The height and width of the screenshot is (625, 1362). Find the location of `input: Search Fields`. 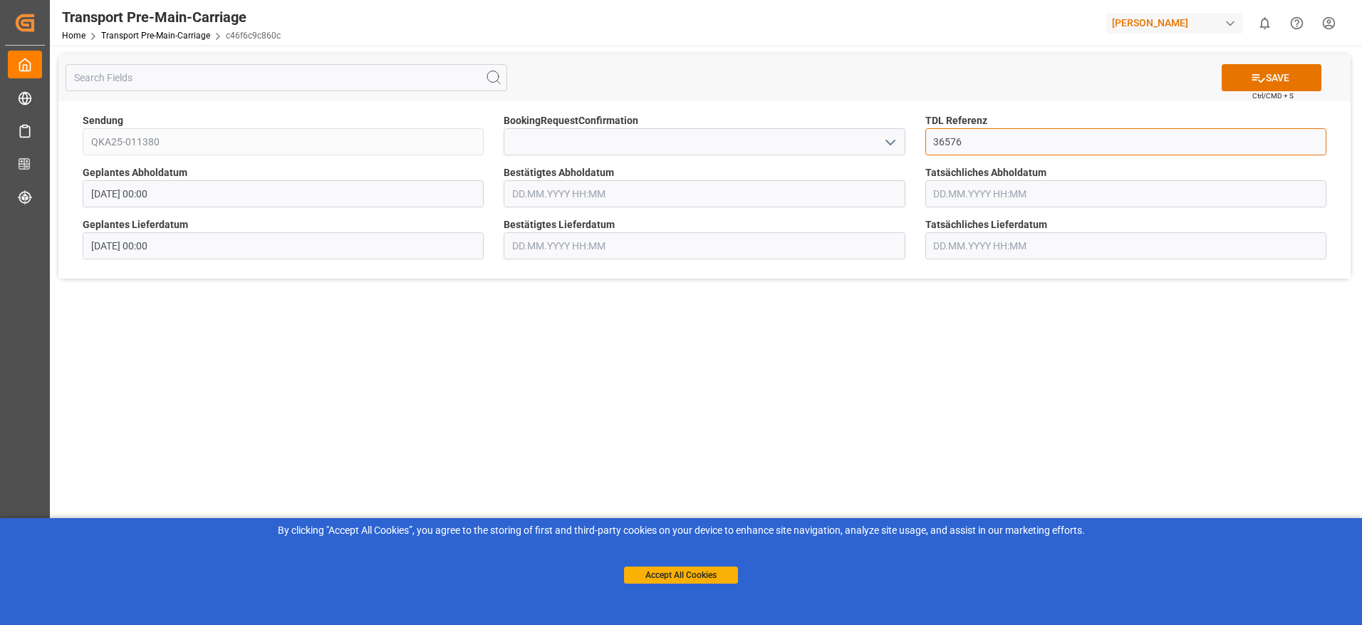

input: Search Fields is located at coordinates (286, 78).